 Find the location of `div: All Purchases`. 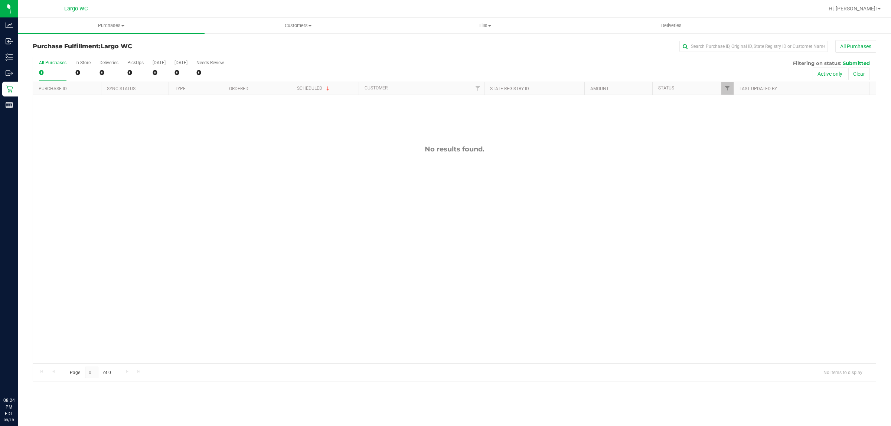

div: All Purchases is located at coordinates (53, 63).